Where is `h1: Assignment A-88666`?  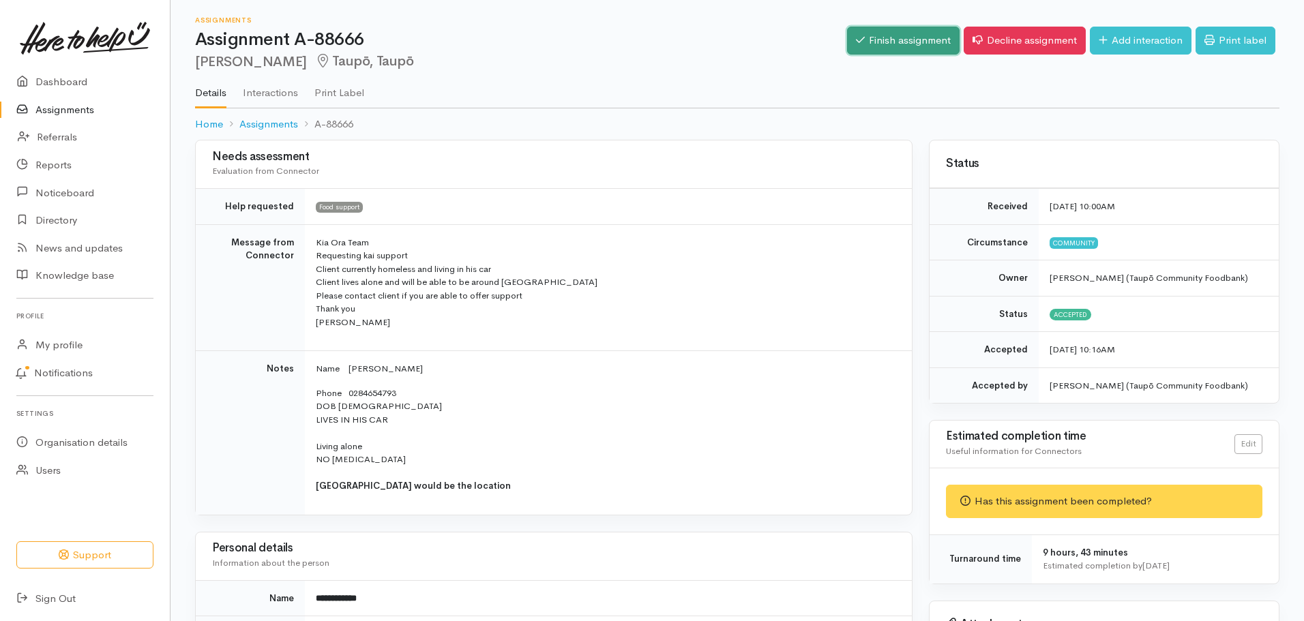
h1: Assignment A-88666 is located at coordinates (521, 40).